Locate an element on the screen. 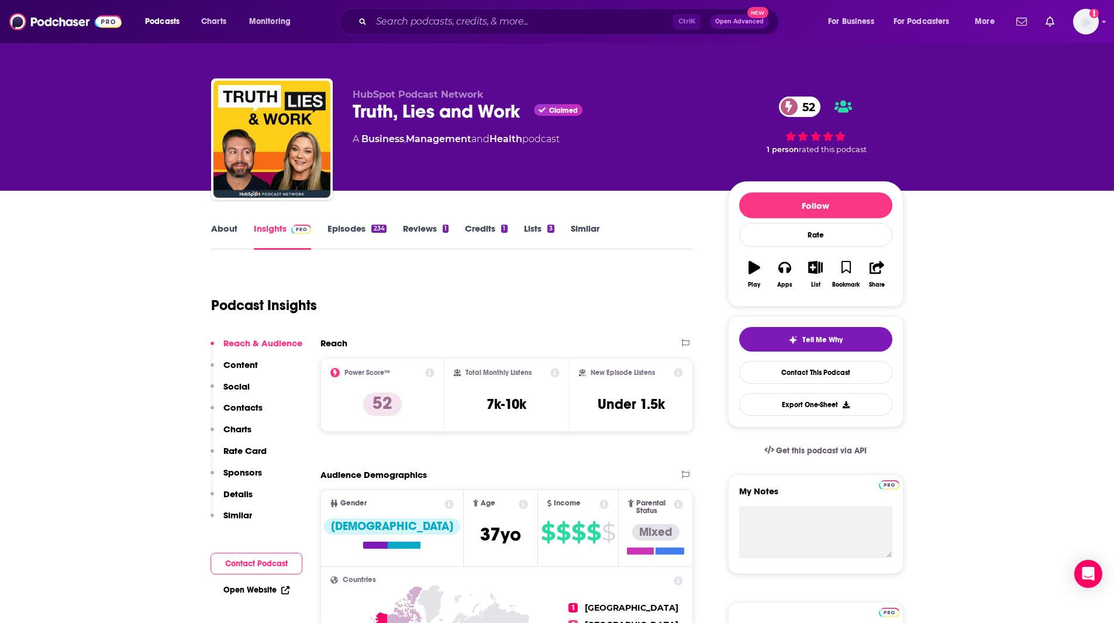  button: List is located at coordinates (815, 274).